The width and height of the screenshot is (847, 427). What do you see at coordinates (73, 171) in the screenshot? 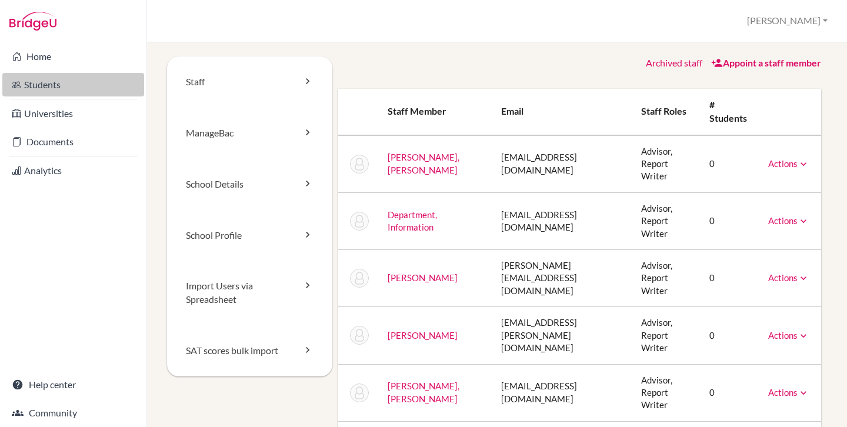
I see `a: Analytics` at bounding box center [73, 171].